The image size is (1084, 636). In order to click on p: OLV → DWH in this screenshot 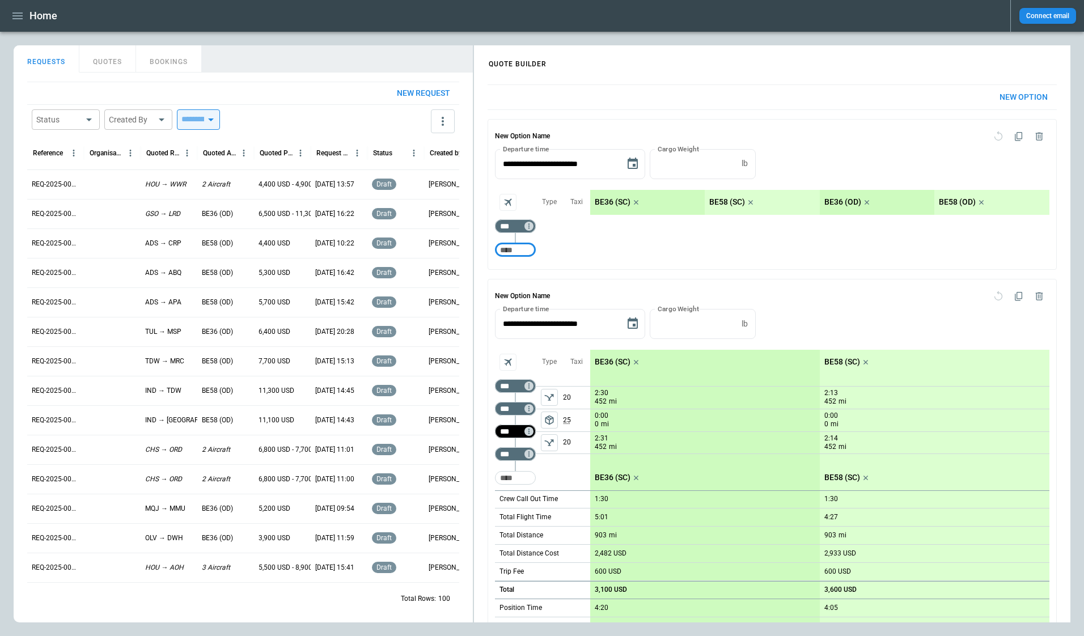, I will do `click(164, 538)`.